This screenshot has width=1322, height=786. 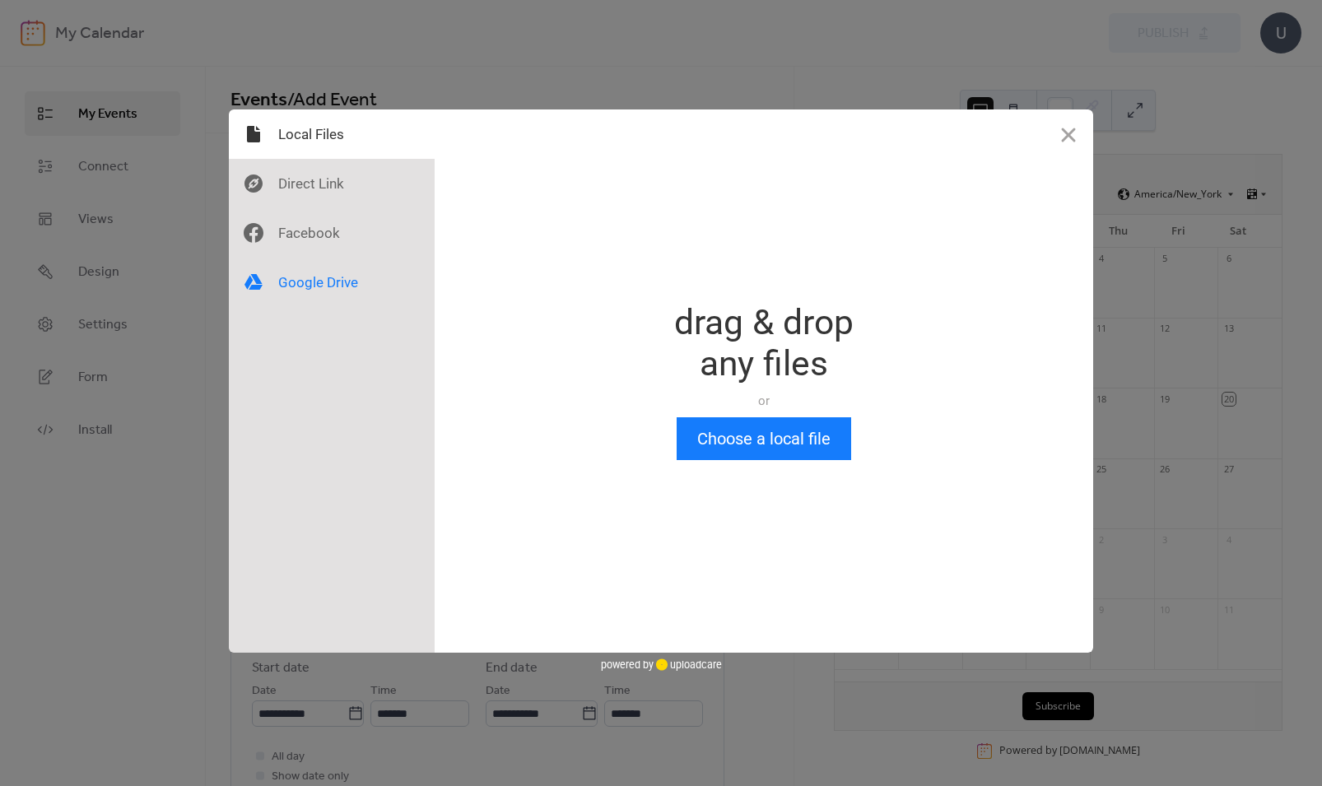 I want to click on button: Close, so click(x=1068, y=134).